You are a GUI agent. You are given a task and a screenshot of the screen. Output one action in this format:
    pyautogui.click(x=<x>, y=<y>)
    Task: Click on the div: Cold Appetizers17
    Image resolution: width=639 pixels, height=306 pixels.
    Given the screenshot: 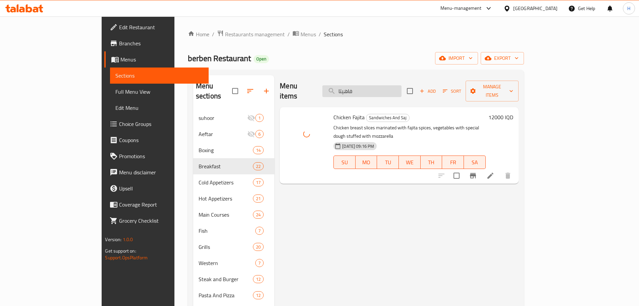 What is the action you would take?
    pyautogui.click(x=234, y=182)
    